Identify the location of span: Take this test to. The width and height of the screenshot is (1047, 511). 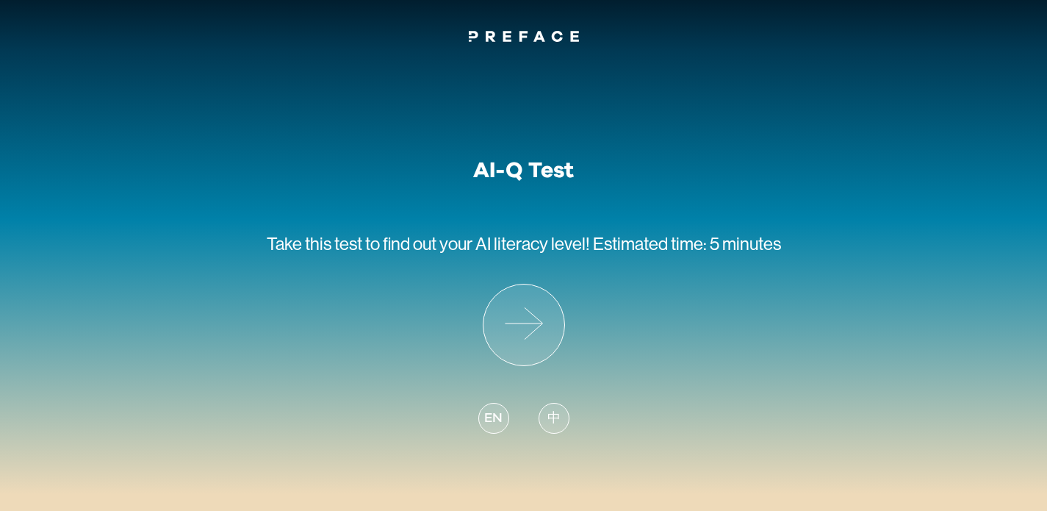
(323, 243).